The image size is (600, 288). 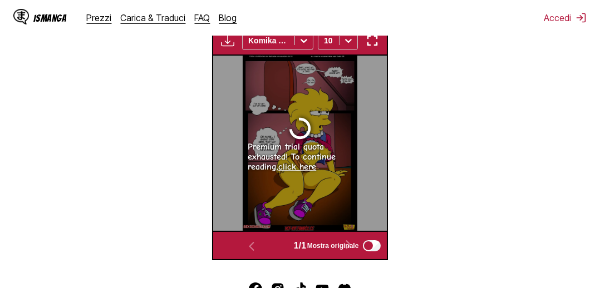 I want to click on a: Carica & Traduci, so click(x=153, y=18).